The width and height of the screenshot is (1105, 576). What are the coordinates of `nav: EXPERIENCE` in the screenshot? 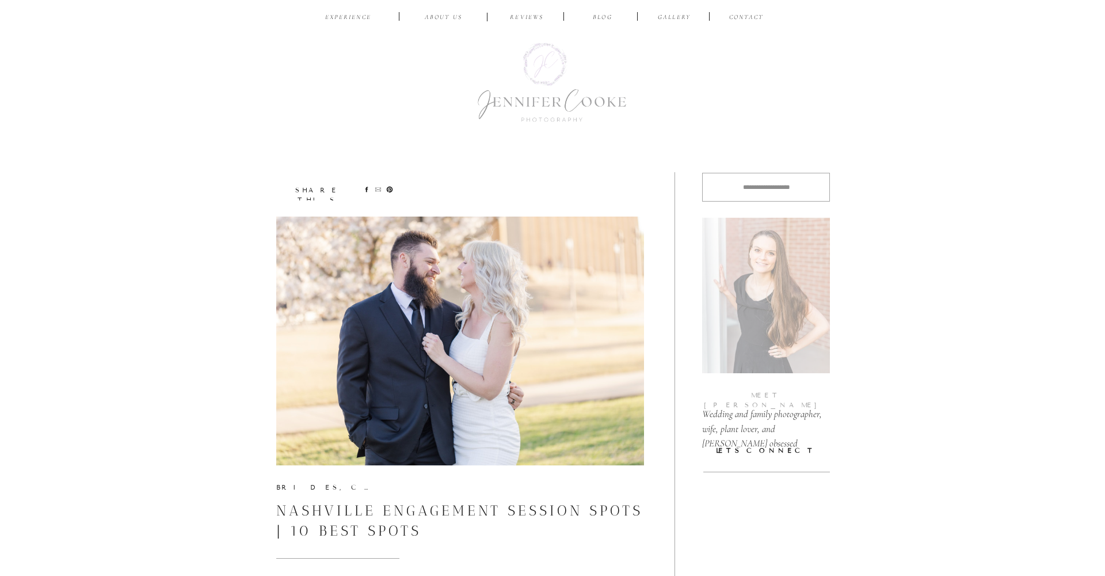 It's located at (348, 18).